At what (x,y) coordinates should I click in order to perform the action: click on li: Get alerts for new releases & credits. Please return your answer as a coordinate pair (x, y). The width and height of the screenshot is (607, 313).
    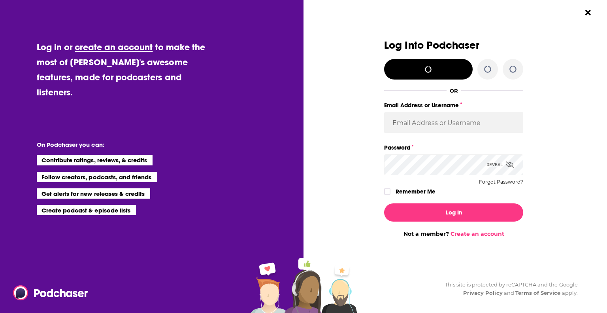
    Looking at the image, I should click on (93, 193).